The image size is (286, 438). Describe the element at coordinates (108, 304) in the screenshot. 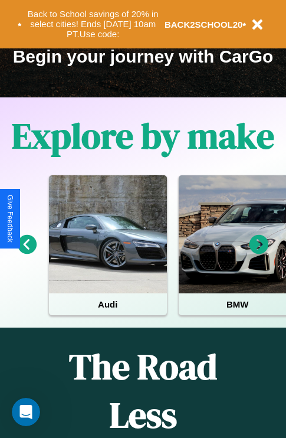

I see `h4: Audi` at that location.